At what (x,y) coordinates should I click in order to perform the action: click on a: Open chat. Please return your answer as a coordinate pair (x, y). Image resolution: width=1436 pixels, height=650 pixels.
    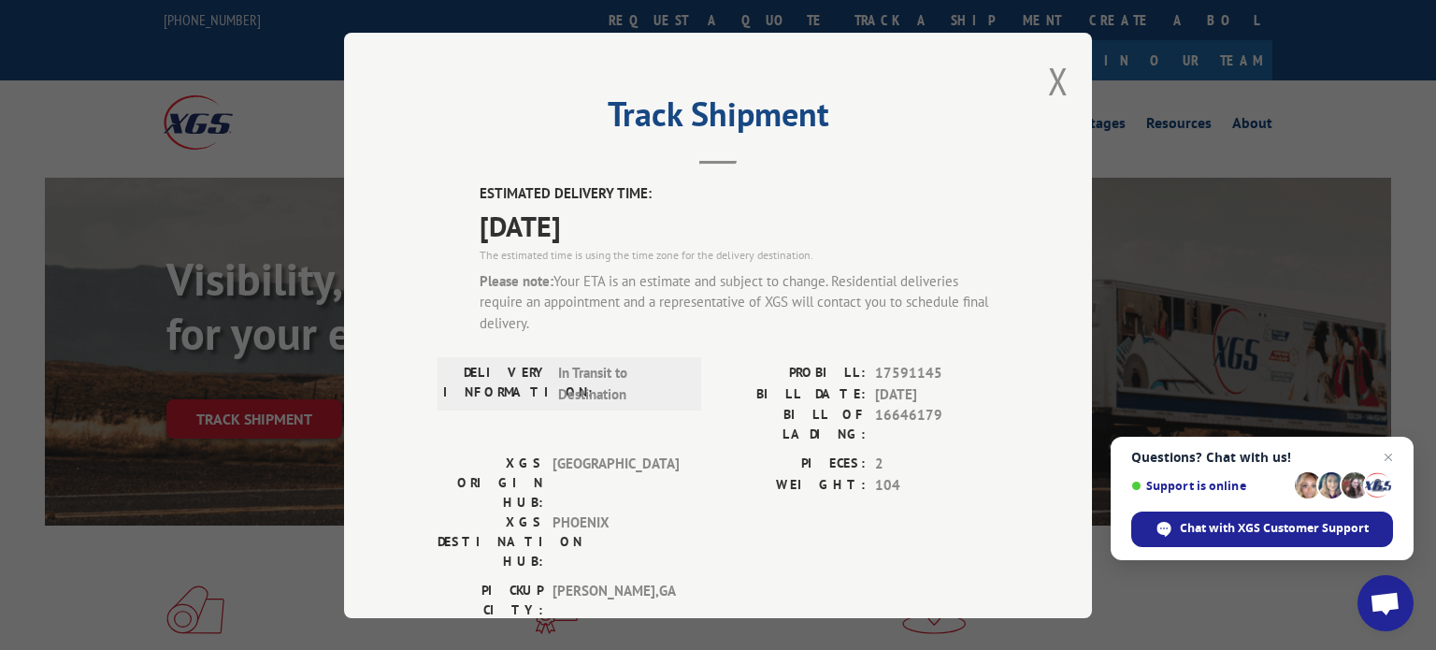
    Looking at the image, I should click on (1385, 603).